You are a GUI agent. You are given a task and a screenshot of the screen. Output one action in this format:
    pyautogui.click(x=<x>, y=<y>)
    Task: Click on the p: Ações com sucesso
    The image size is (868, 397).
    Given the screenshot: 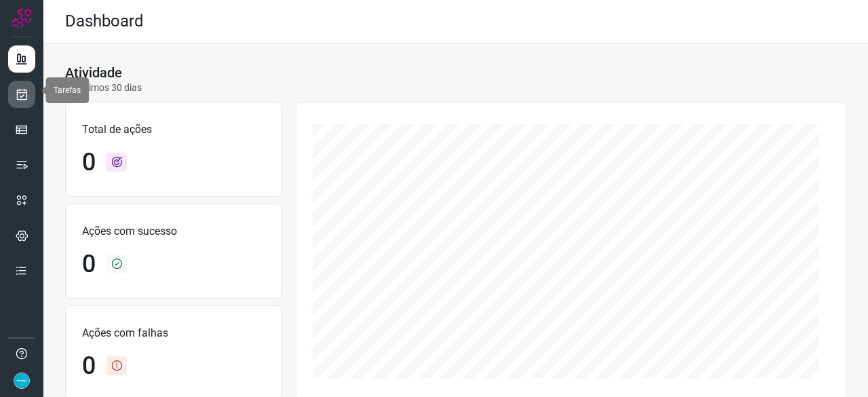 What is the action you would take?
    pyautogui.click(x=174, y=231)
    